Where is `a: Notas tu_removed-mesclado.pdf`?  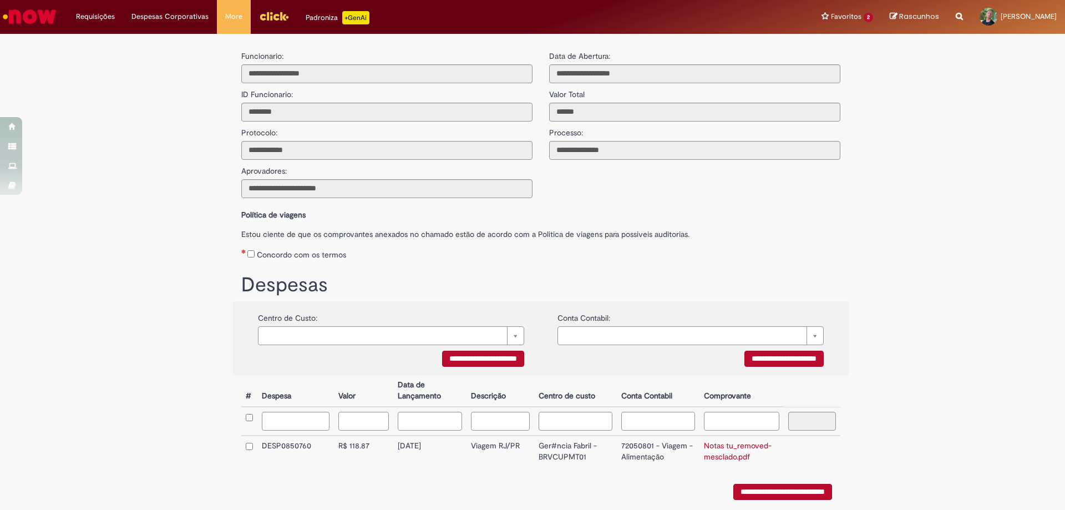 a: Notas tu_removed-mesclado.pdf is located at coordinates (738, 451).